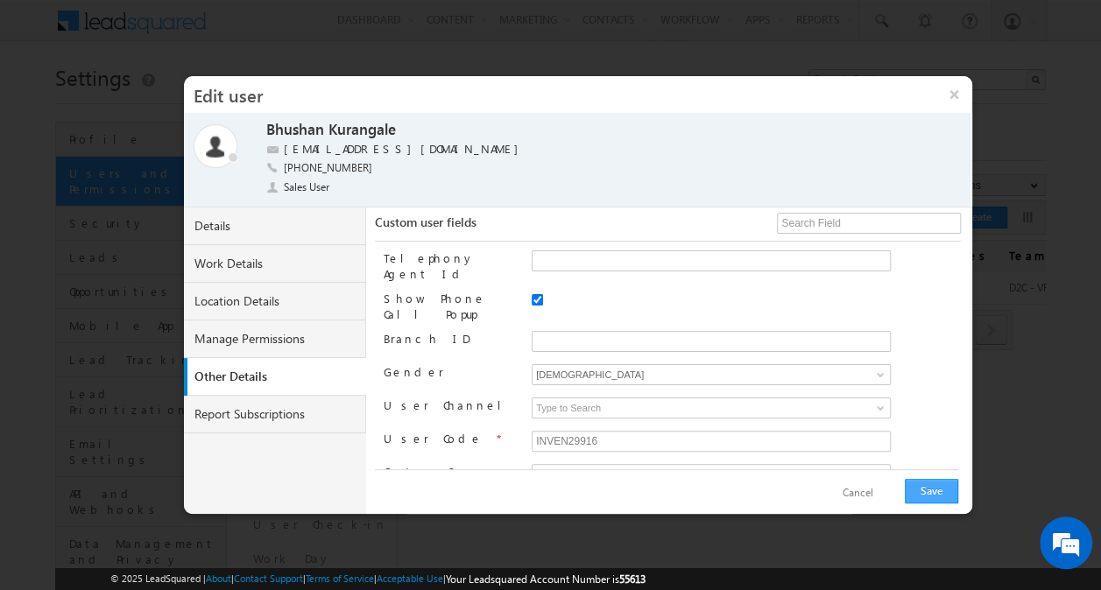 Image resolution: width=1101 pixels, height=590 pixels. I want to click on textarea: Type your message and hit 'Enter', so click(171, 304).